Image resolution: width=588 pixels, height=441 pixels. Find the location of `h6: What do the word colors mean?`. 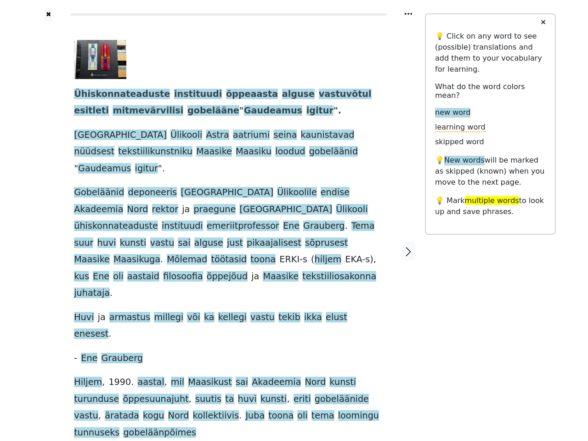

h6: What do the word colors mean? is located at coordinates (490, 91).